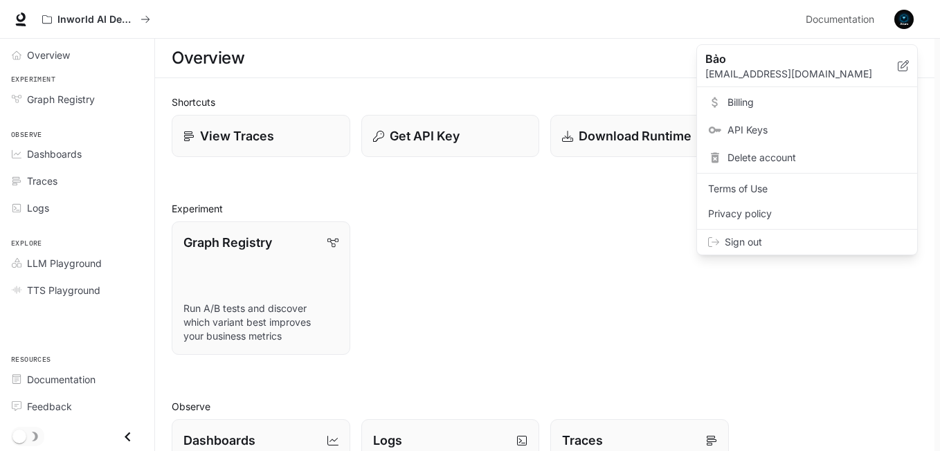 This screenshot has width=940, height=451. I want to click on span: Billing, so click(817, 102).